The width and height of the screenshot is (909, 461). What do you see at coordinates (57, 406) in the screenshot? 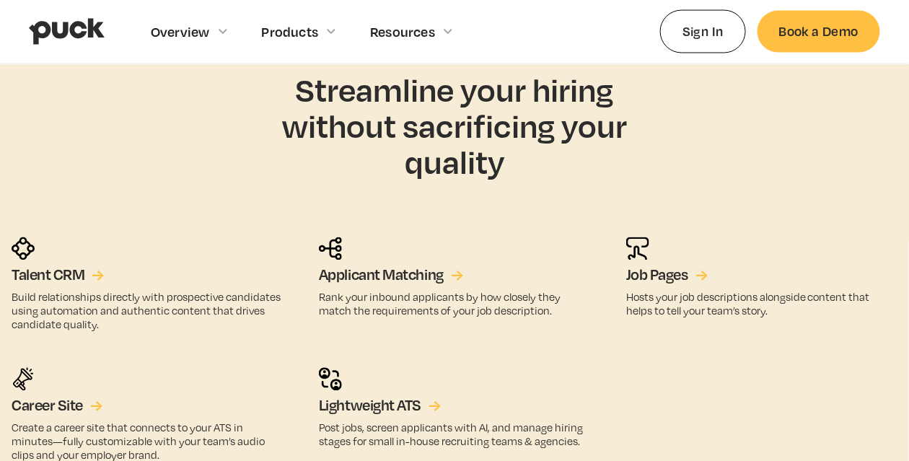
I see `a: Career Site→` at bounding box center [57, 406].